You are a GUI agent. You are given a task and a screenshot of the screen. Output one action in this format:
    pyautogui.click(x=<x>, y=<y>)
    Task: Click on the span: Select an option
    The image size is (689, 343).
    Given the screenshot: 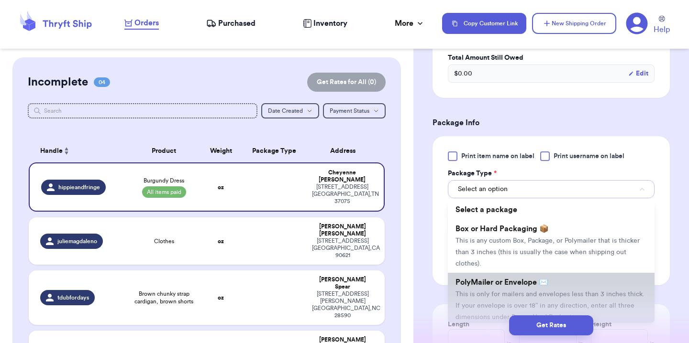 What is the action you would take?
    pyautogui.click(x=483, y=189)
    